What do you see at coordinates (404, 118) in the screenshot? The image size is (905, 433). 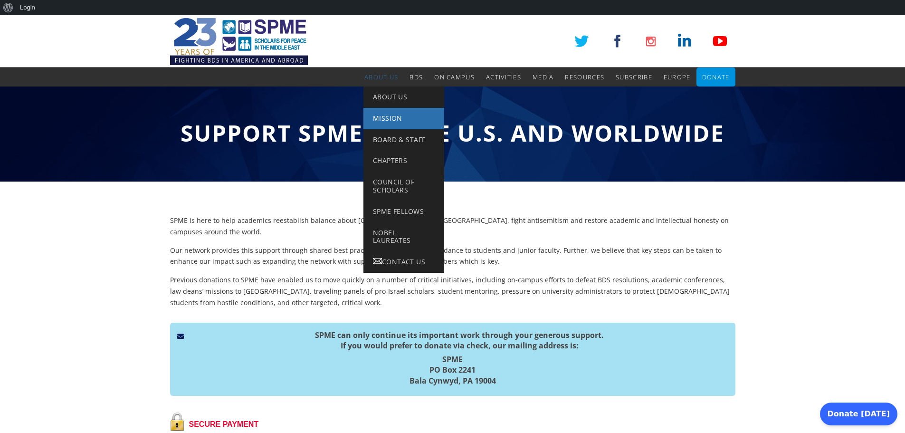 I see `a: Mission` at bounding box center [404, 118].